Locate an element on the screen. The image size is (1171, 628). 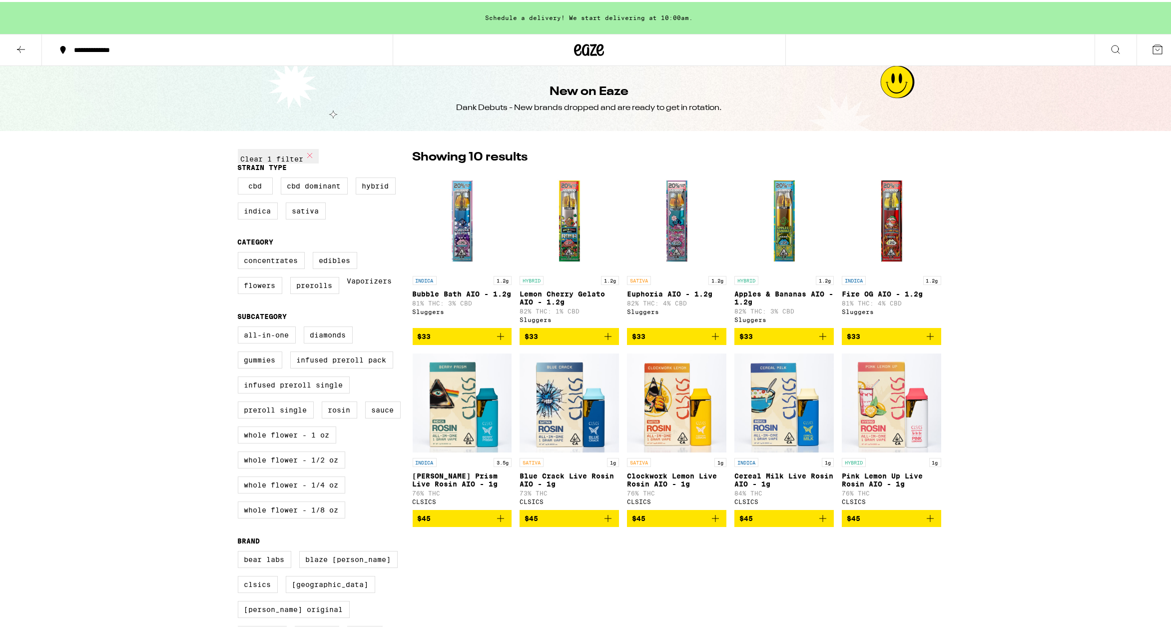
a: Open page for Fire OG AIO - 1.2g from Sluggers is located at coordinates (892, 247).